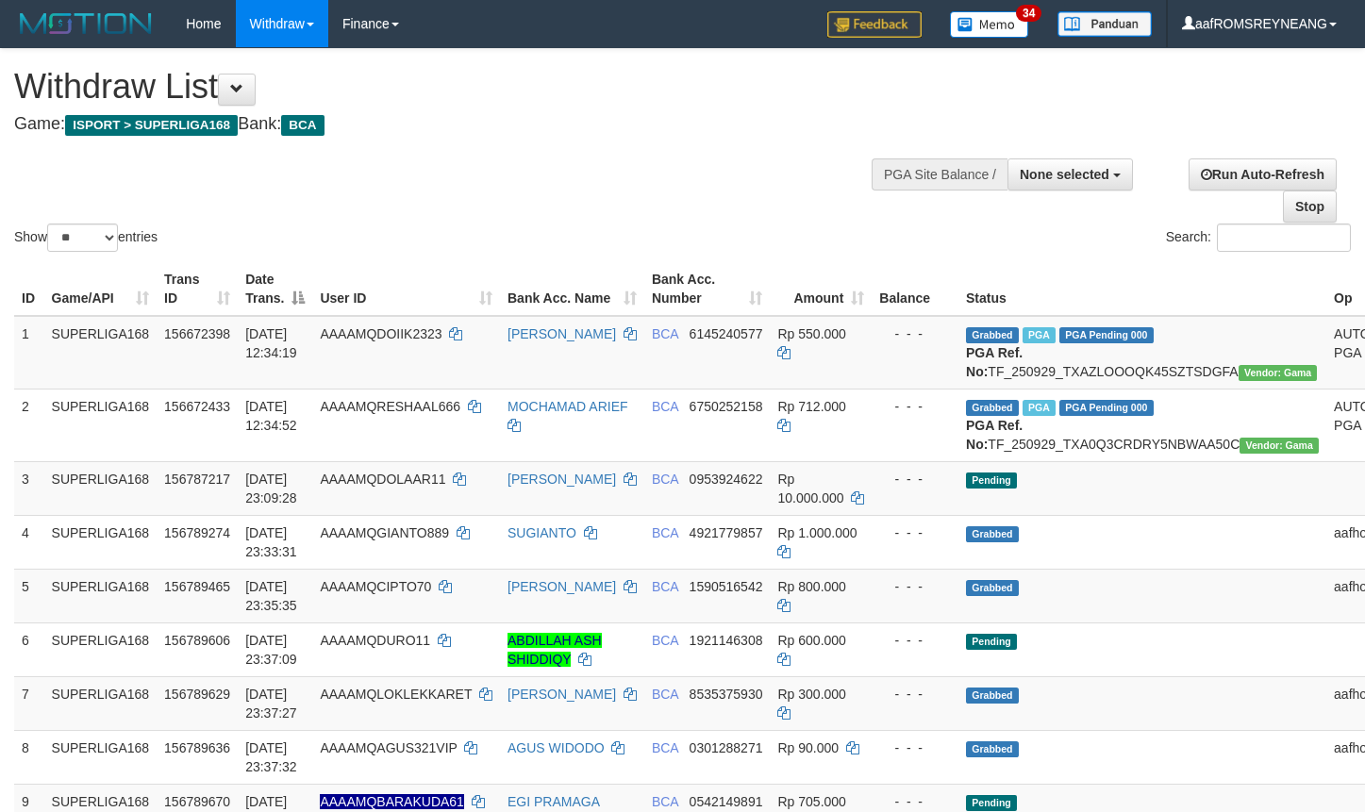 This screenshot has height=812, width=1365. I want to click on td: 4, so click(29, 541).